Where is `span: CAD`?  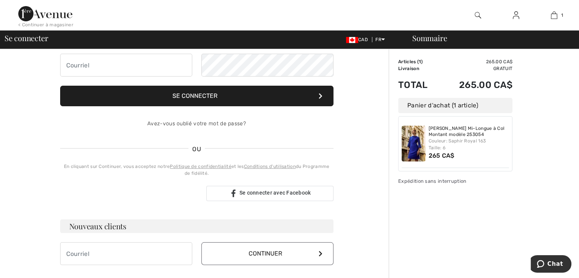
span: CAD is located at coordinates (358, 40).